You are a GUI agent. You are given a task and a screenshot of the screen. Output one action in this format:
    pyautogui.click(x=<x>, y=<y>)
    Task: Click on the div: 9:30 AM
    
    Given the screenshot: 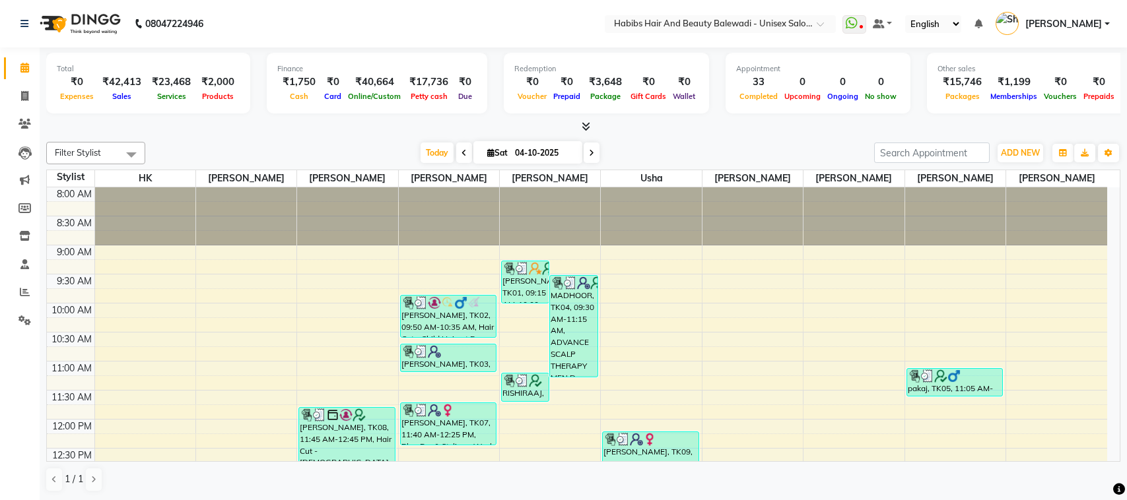 What is the action you would take?
    pyautogui.click(x=74, y=281)
    